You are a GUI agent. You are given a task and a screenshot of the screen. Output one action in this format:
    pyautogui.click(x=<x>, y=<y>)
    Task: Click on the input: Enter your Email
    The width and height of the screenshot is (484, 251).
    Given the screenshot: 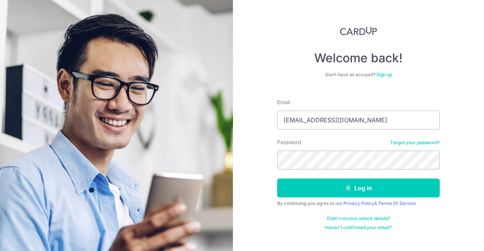 What is the action you would take?
    pyautogui.click(x=358, y=120)
    